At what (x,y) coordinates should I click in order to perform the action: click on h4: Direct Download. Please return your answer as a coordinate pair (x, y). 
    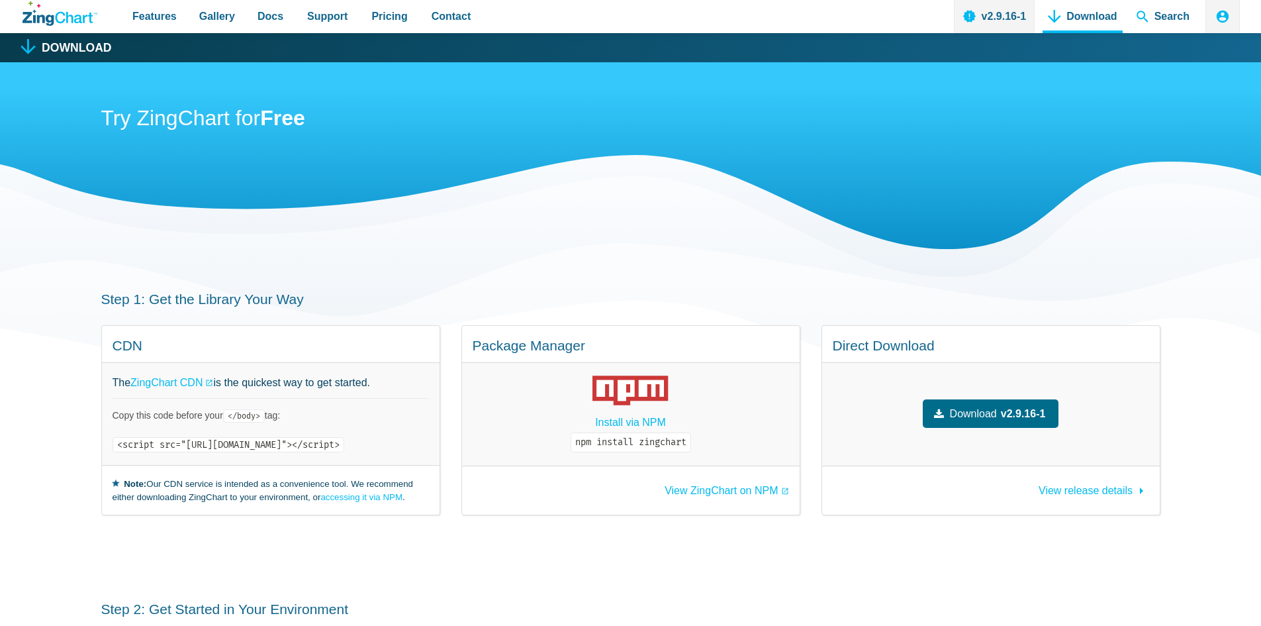
    Looking at the image, I should click on (991, 345).